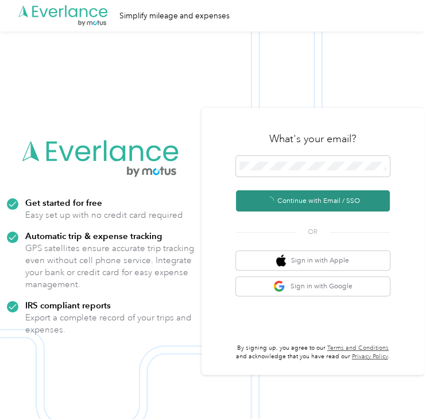  What do you see at coordinates (110, 267) in the screenshot?
I see `p: GPS satellites ensure accurate trip tracking even without cell phone service. Integrate your bank...` at bounding box center [110, 267].